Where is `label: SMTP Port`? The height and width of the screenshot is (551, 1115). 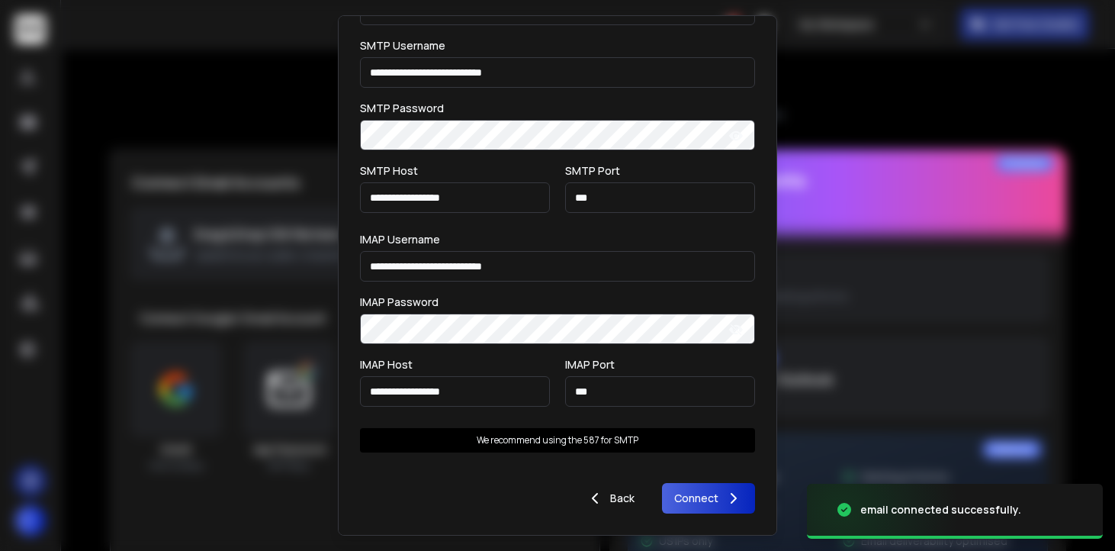 label: SMTP Port is located at coordinates (593, 171).